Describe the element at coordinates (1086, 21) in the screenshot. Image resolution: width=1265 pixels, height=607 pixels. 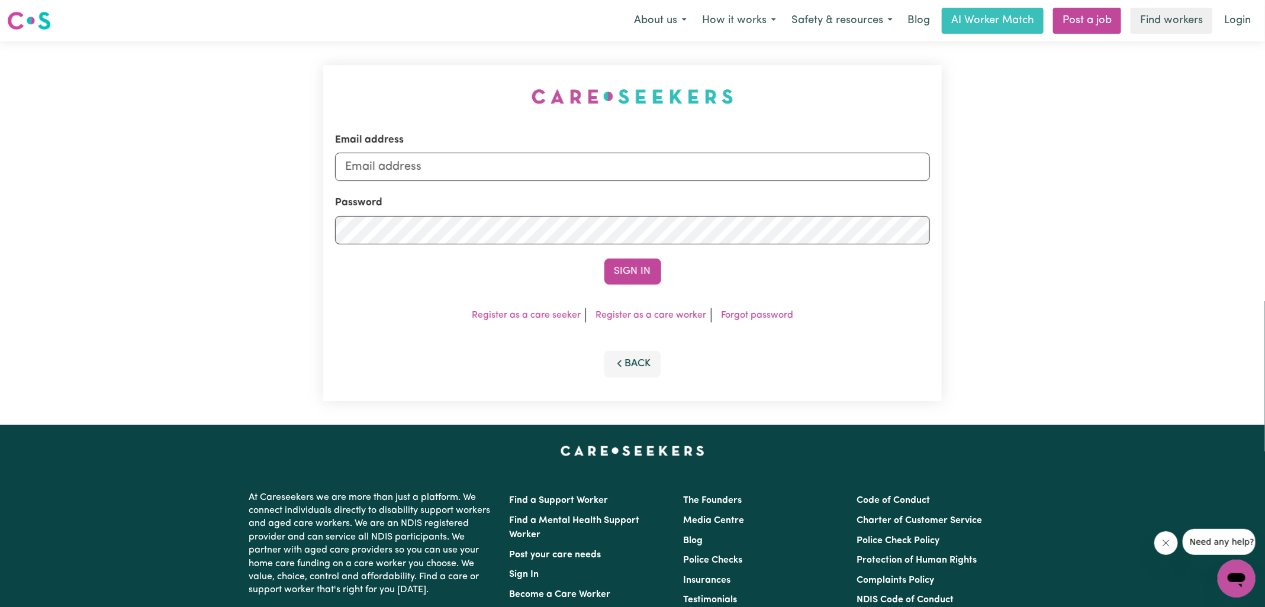
I see `a: Post a job` at that location.